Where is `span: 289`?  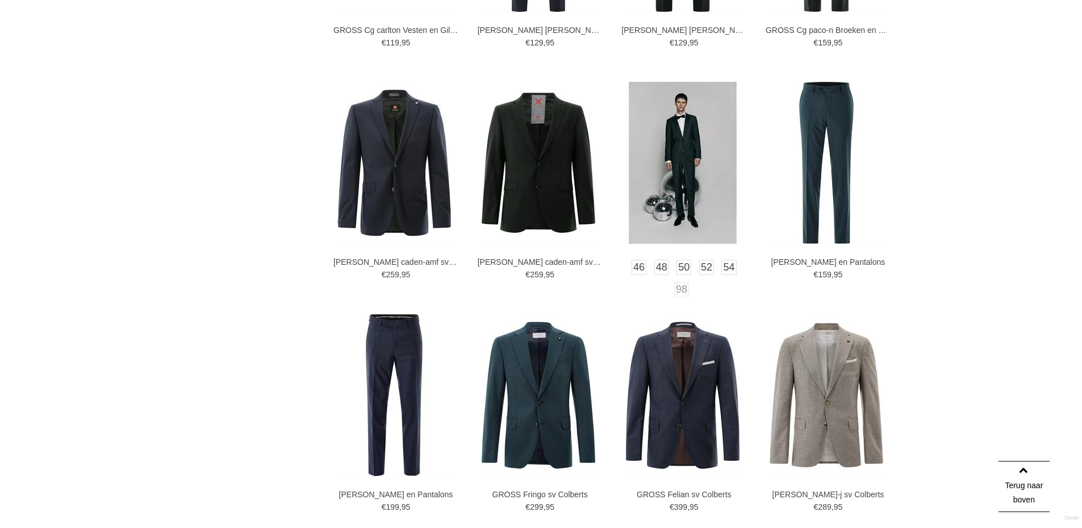
span: 289 is located at coordinates (824, 507).